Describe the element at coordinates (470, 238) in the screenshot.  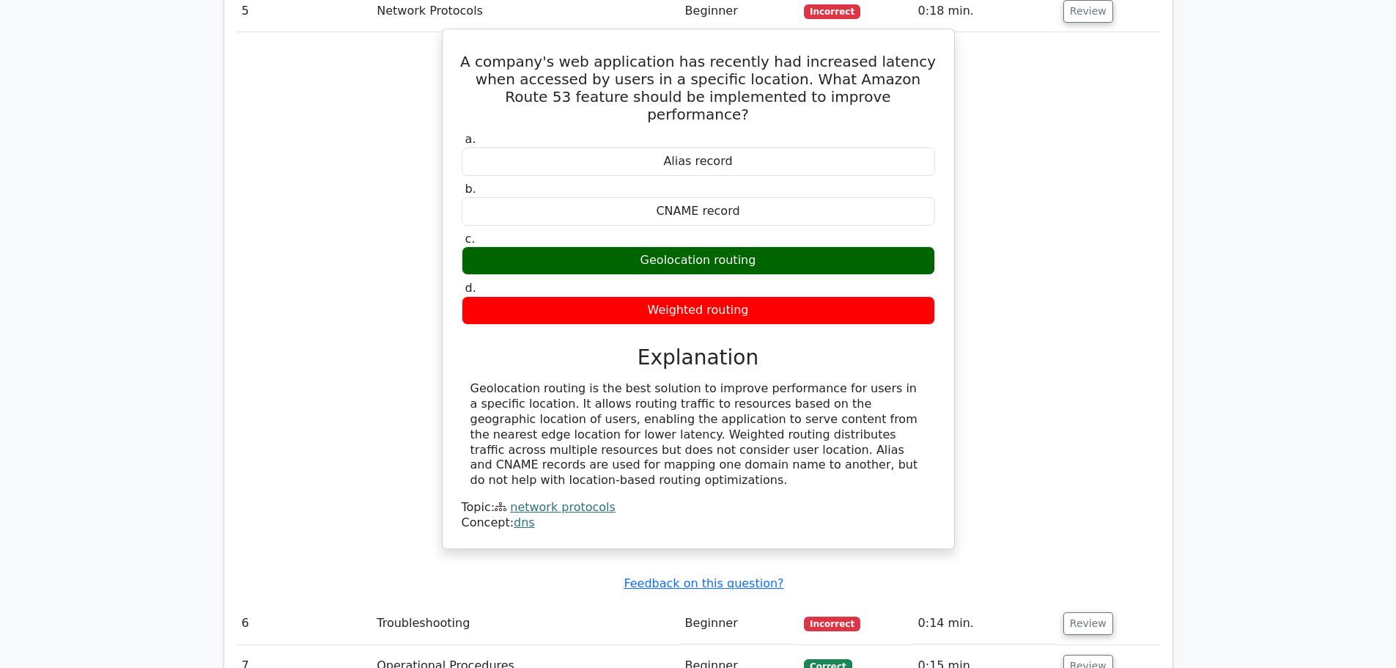
I see `span: c.` at that location.